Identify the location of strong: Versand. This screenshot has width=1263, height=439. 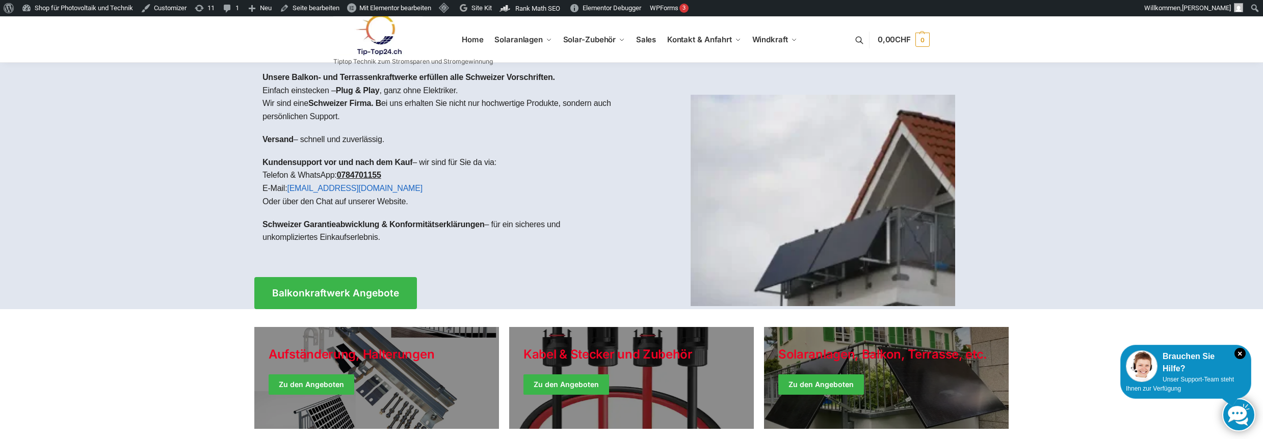
(278, 139).